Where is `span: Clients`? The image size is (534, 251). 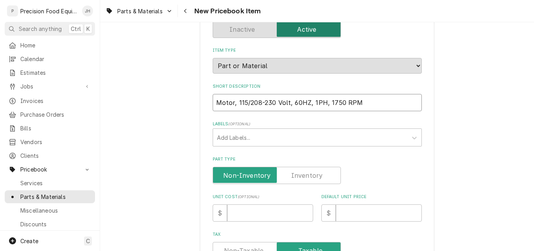
span: Clients is located at coordinates (56, 155).